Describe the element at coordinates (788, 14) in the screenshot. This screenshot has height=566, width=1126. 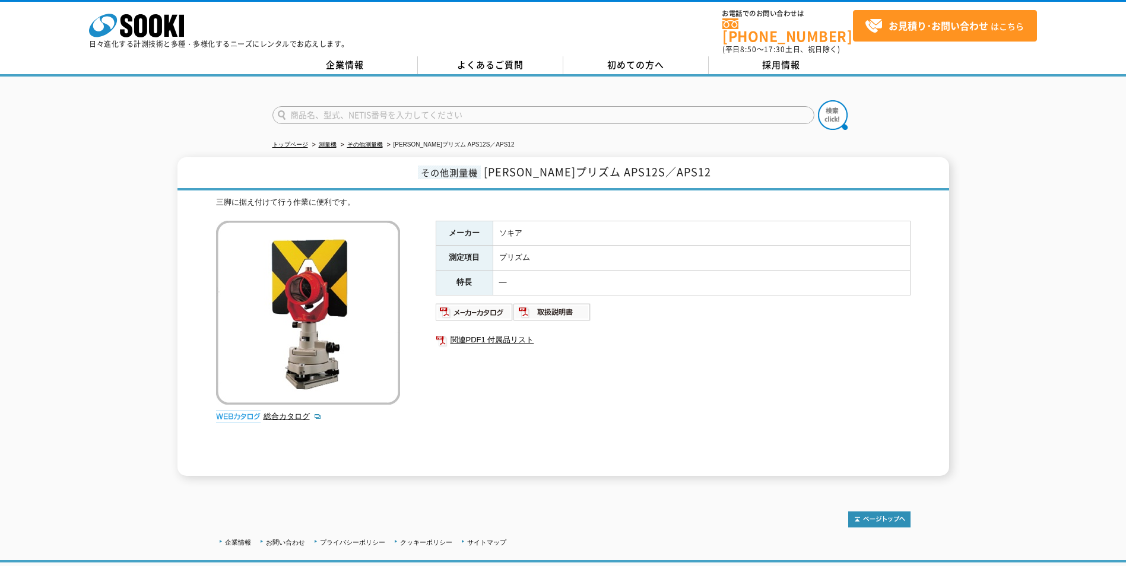
I see `span: お電話でのお問い合わせは` at that location.